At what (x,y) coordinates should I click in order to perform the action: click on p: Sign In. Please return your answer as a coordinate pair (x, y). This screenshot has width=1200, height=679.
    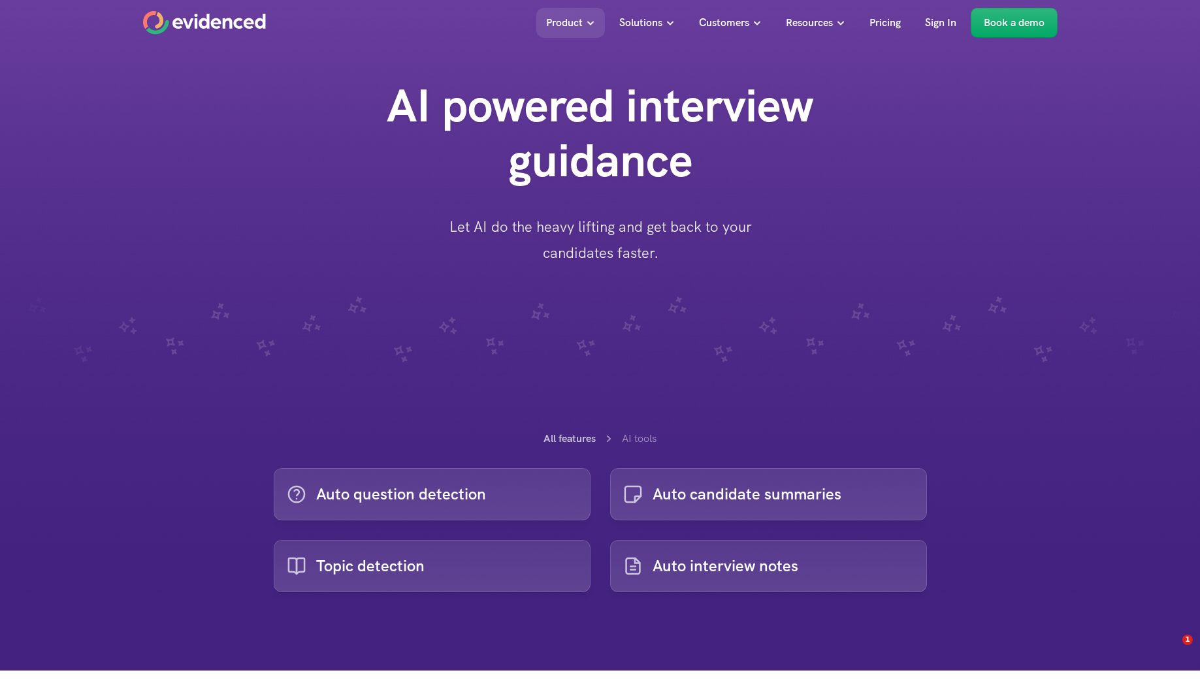
    Looking at the image, I should click on (941, 23).